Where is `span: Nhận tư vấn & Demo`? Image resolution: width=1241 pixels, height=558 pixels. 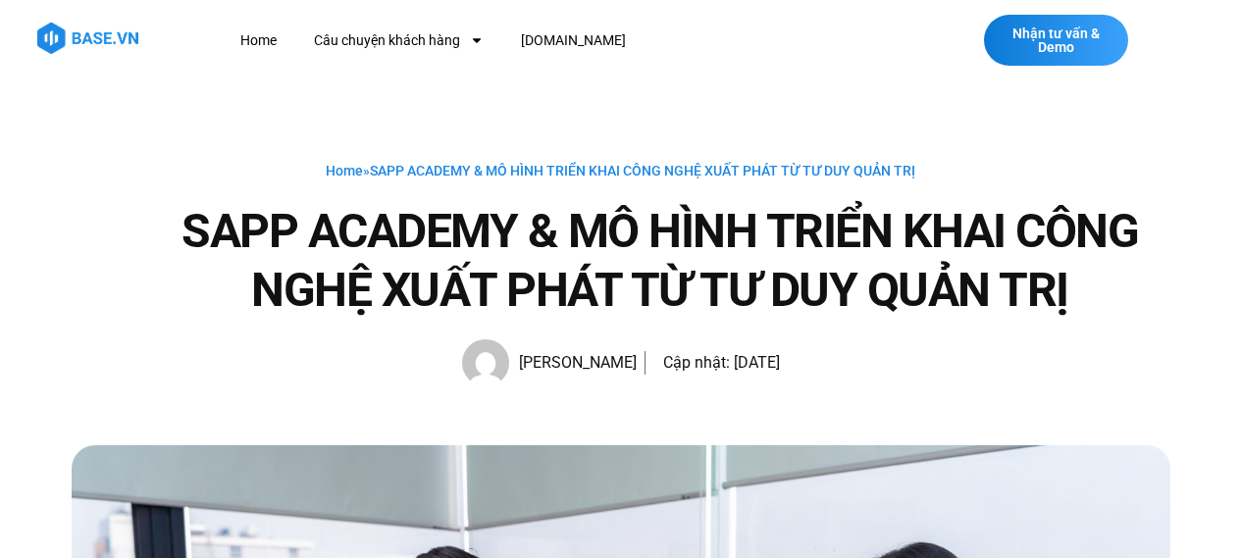 span: Nhận tư vấn & Demo is located at coordinates (1055, 40).